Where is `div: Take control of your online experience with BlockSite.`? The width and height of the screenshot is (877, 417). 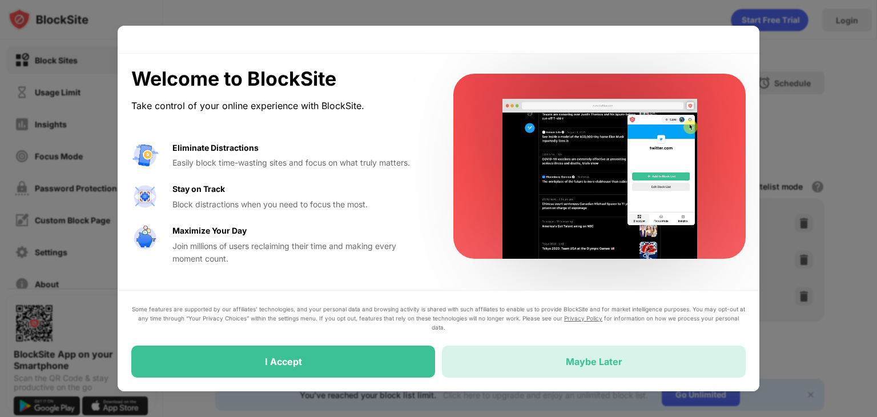
div: Take control of your online experience with BlockSite. is located at coordinates (279, 106).